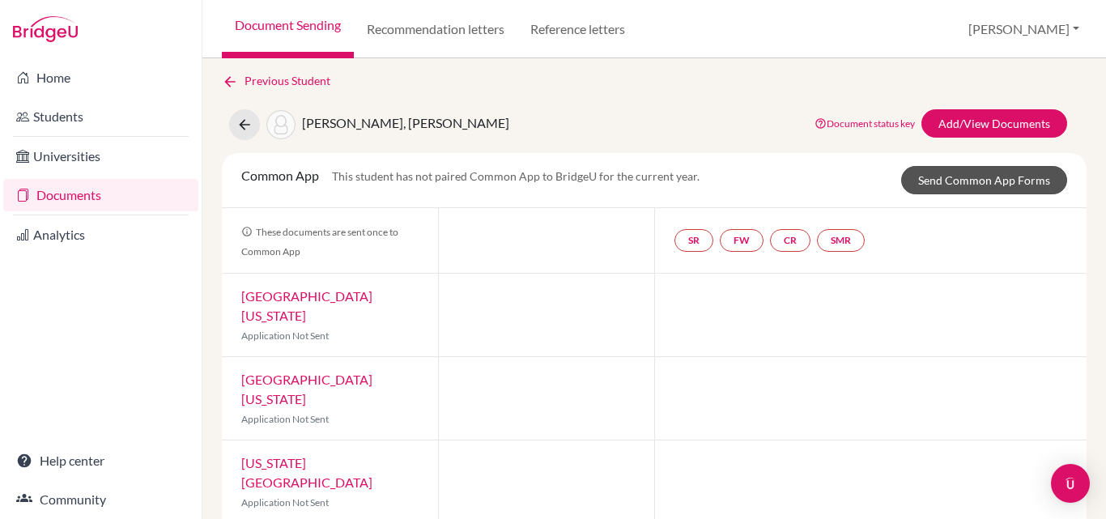 This screenshot has width=1106, height=519. I want to click on a: Community, so click(100, 499).